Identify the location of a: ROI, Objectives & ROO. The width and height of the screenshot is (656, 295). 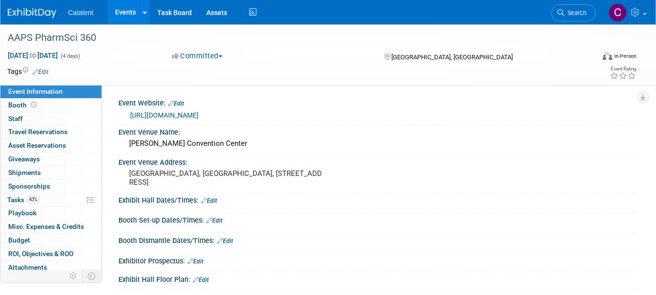
(51, 253).